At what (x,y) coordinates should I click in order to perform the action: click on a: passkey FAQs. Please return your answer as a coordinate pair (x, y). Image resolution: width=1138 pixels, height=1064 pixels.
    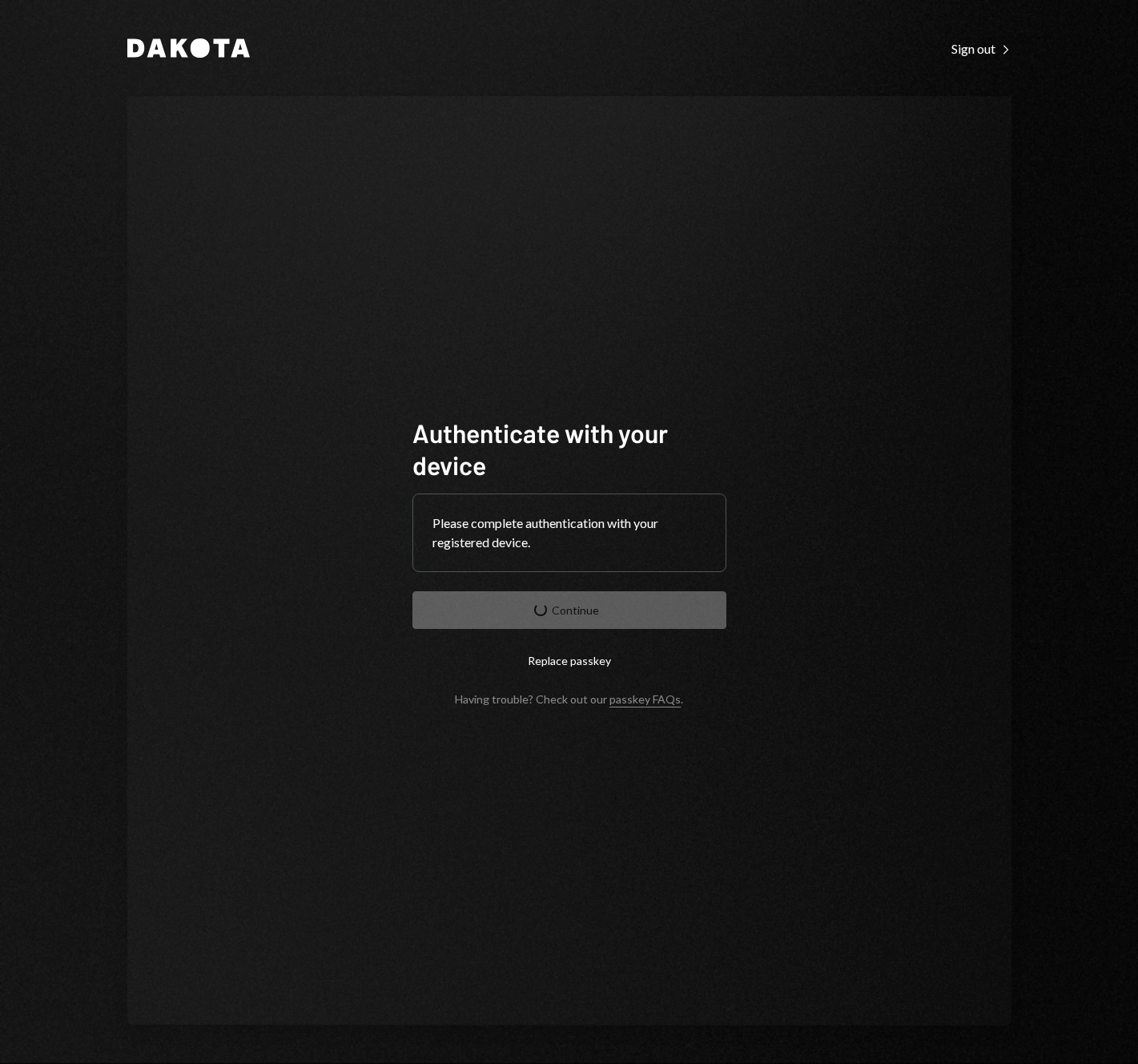
    Looking at the image, I should click on (645, 699).